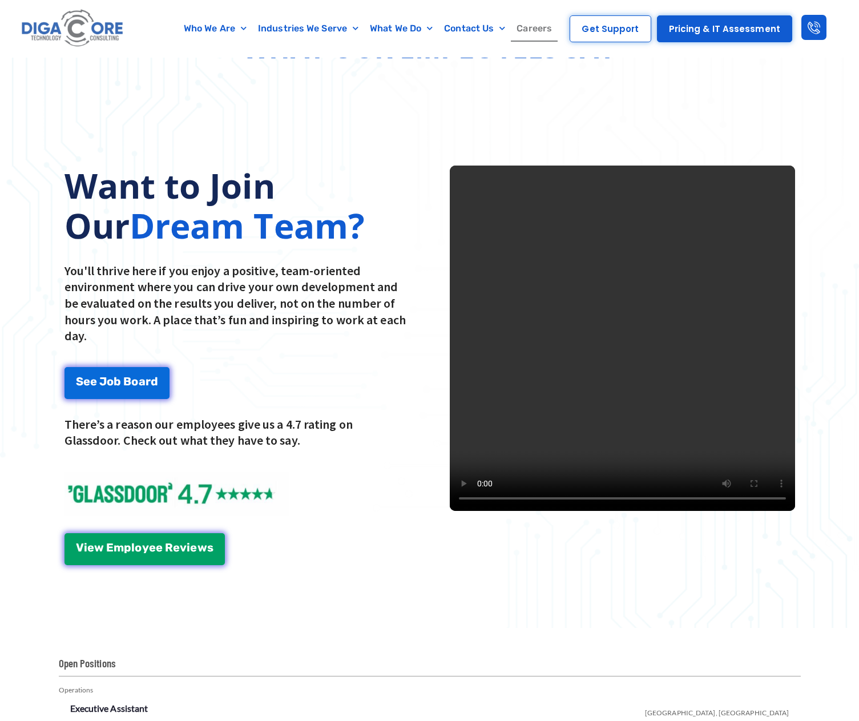 The image size is (859, 721). What do you see at coordinates (247, 226) in the screenshot?
I see `spans: Dream Team?` at bounding box center [247, 226].